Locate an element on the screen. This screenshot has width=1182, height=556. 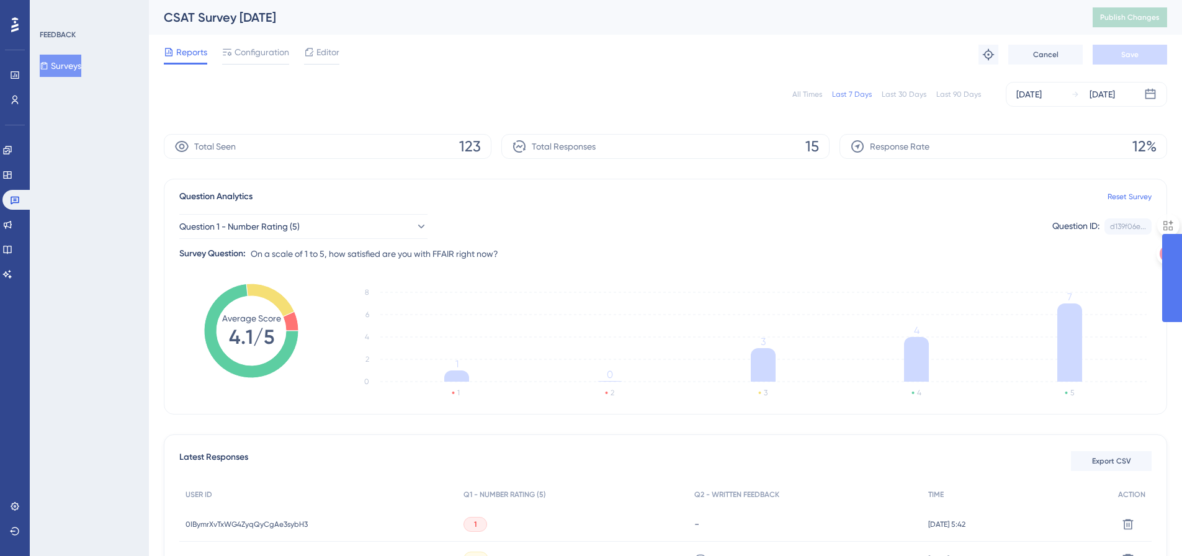
button: Surveys is located at coordinates (60, 66).